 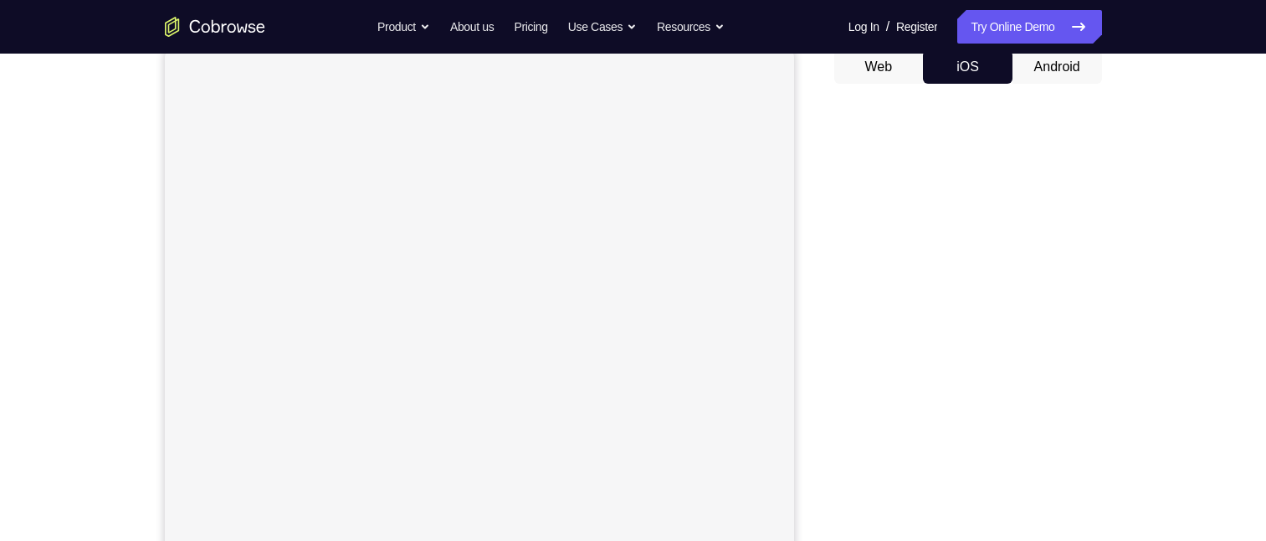 I want to click on button: Resources, so click(x=690, y=27).